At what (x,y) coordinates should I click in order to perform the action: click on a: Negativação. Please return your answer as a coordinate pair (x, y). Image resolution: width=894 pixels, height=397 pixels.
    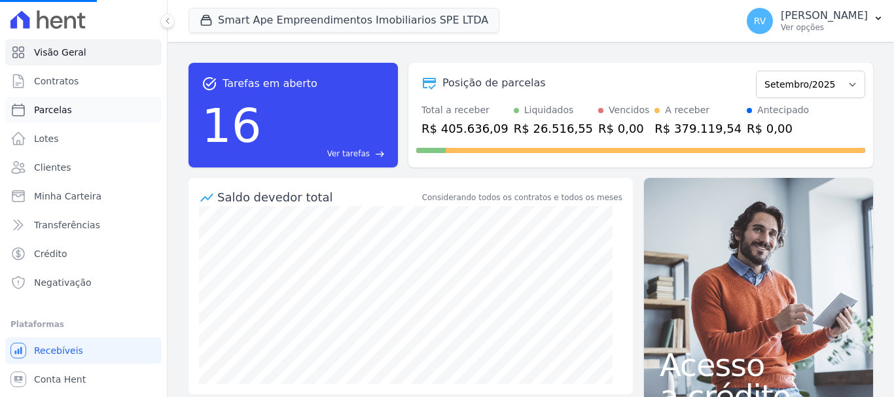
    Looking at the image, I should click on (83, 283).